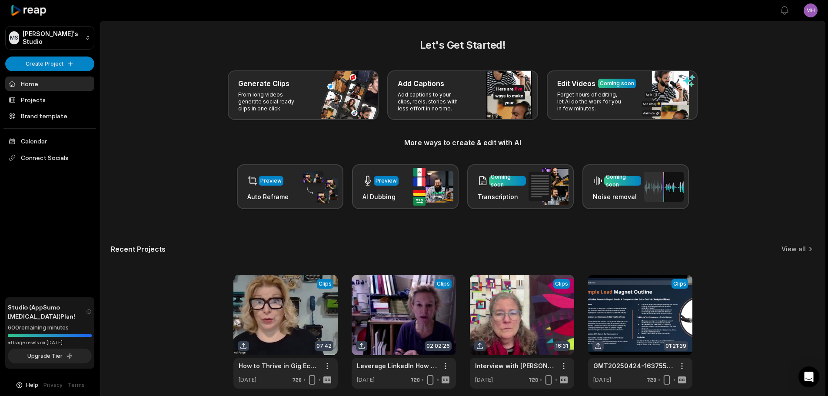  I want to click on h3: Noise removal, so click(617, 196).